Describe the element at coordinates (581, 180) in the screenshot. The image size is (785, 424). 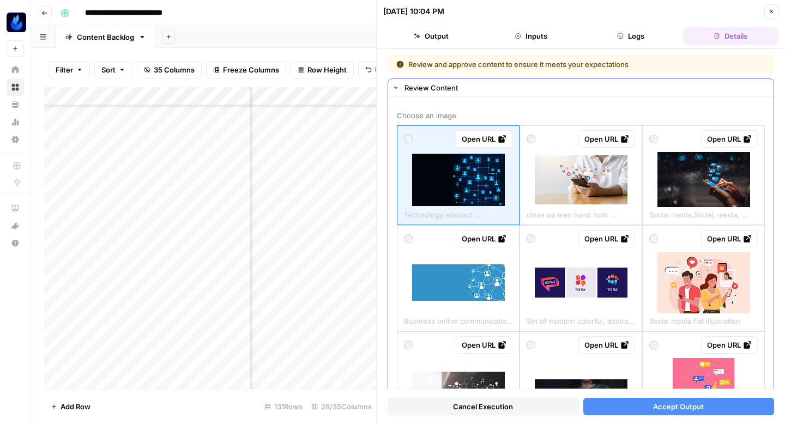
I see `img: close-up-man-hand-hold-smartphone-and-use-social-media-network-application-to-connect-or.jpg` at that location.